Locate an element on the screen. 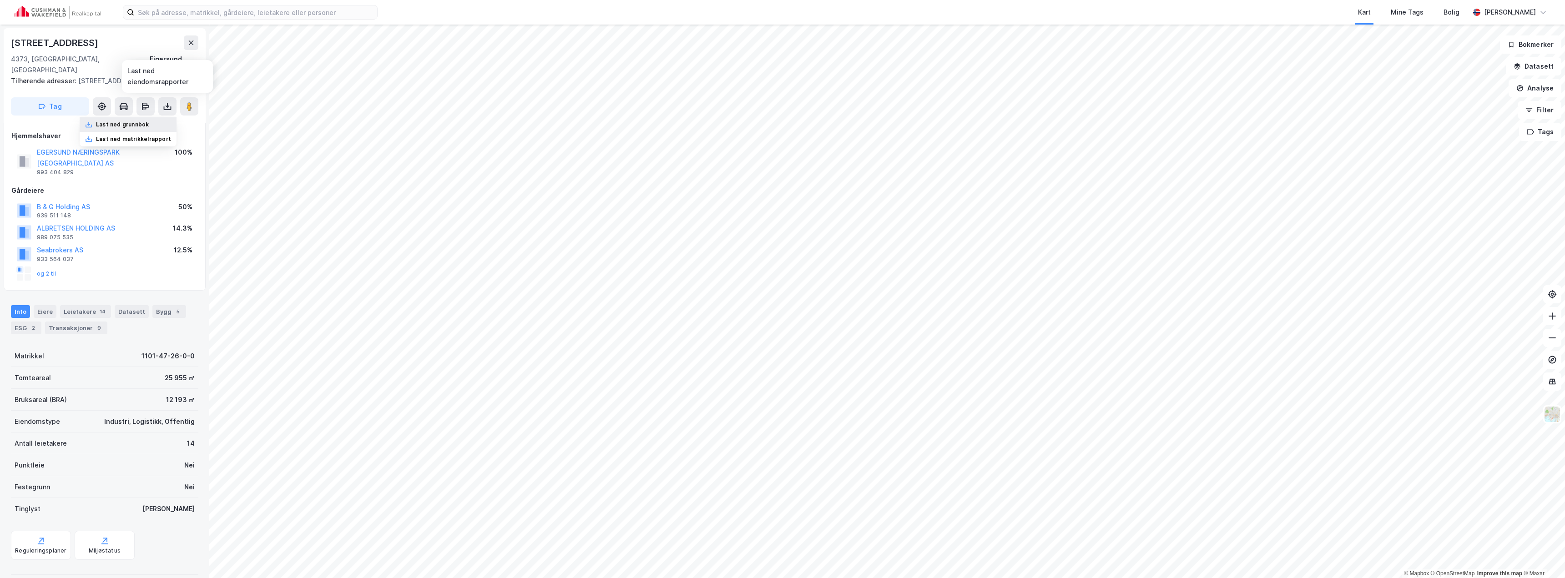  div: Tomteareal is located at coordinates (33, 378).